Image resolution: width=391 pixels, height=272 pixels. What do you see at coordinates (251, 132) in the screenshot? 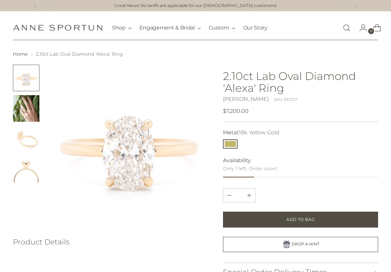
I see `label: Metal:` at bounding box center [251, 132].